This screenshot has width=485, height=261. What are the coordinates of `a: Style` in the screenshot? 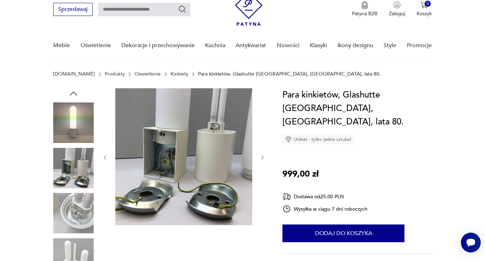 It's located at (390, 45).